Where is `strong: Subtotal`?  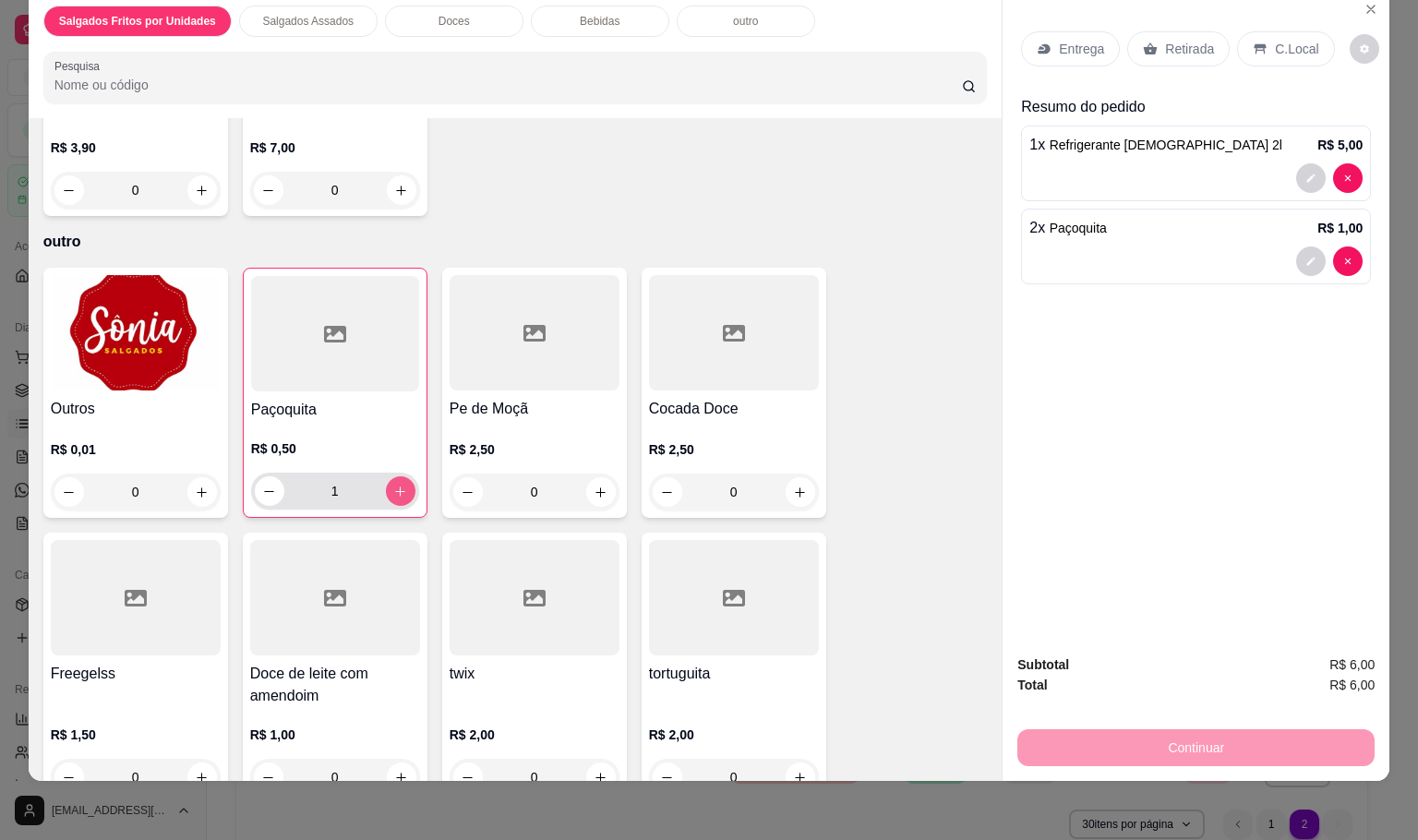 strong: Subtotal is located at coordinates (1043, 665).